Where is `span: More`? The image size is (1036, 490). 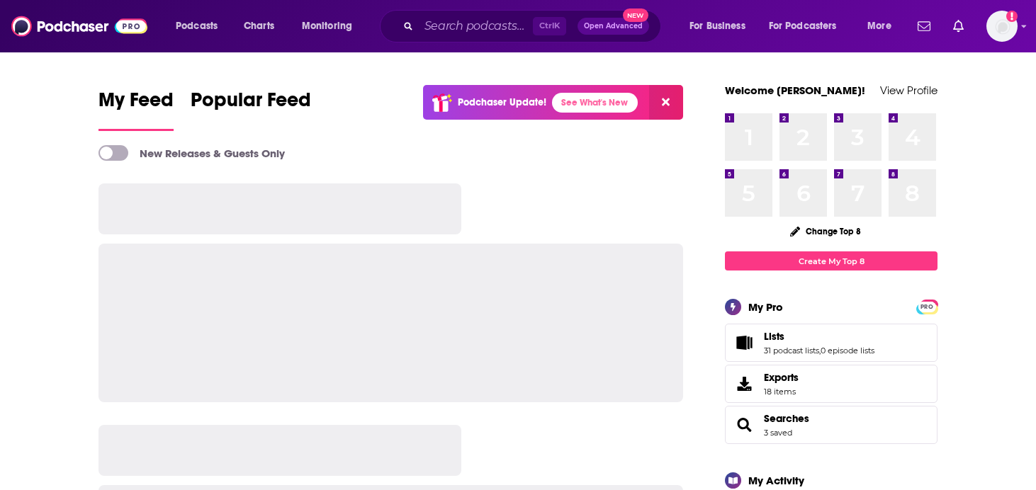
span: More is located at coordinates (879, 26).